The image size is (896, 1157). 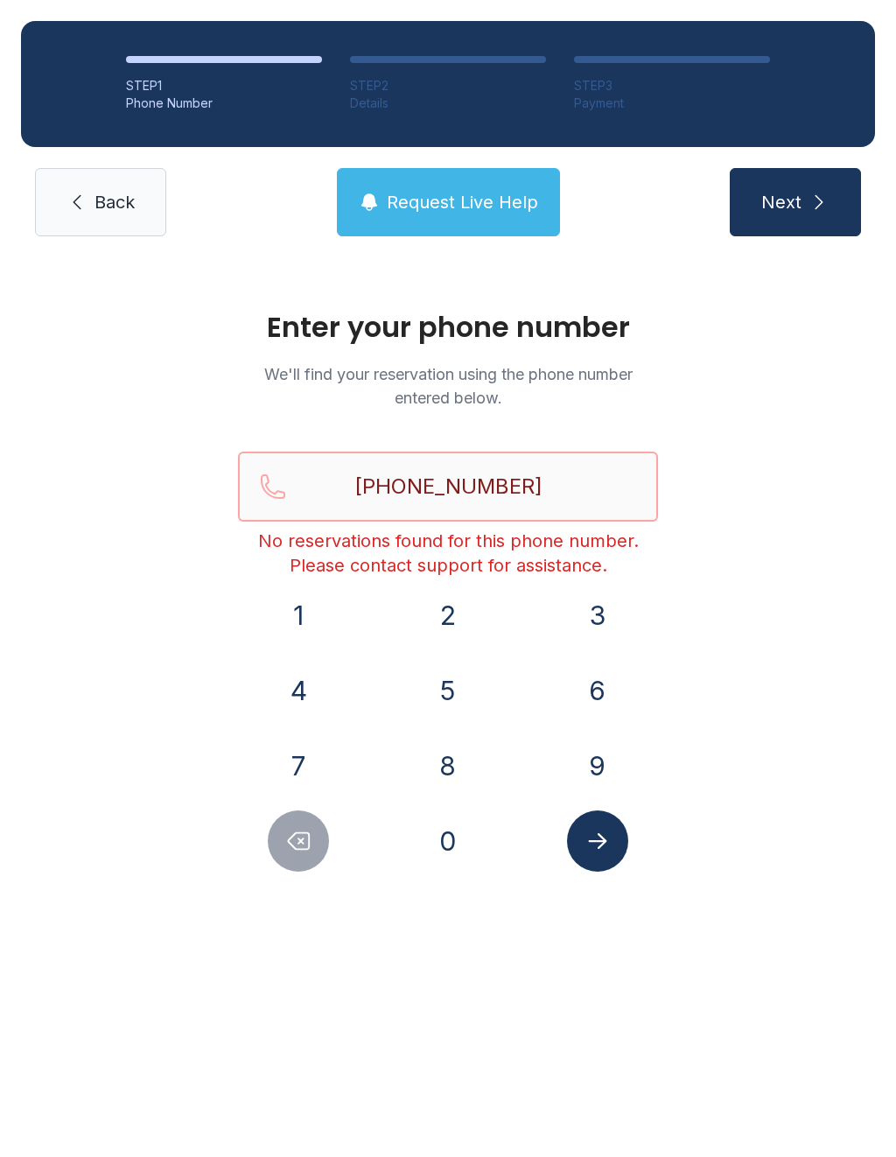 What do you see at coordinates (448, 327) in the screenshot?
I see `h1: Enter your phone number` at bounding box center [448, 327].